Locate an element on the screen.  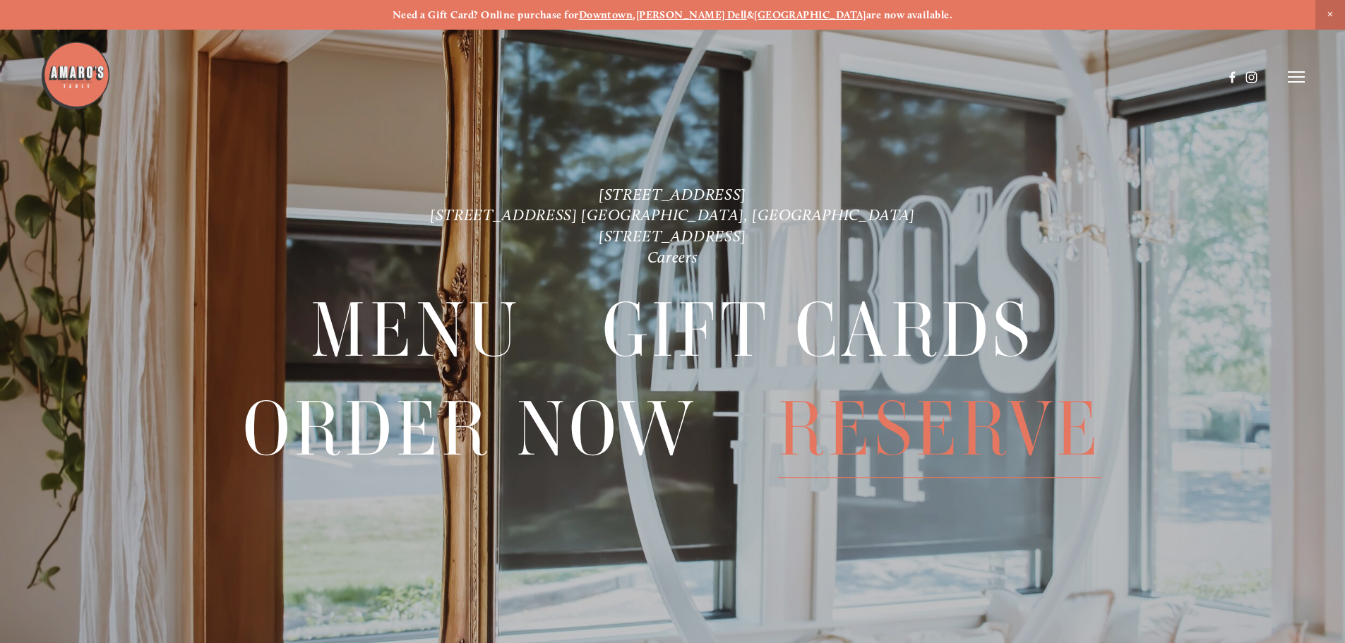
strong: Need a Gift Card? Online purchase for is located at coordinates (486, 15).